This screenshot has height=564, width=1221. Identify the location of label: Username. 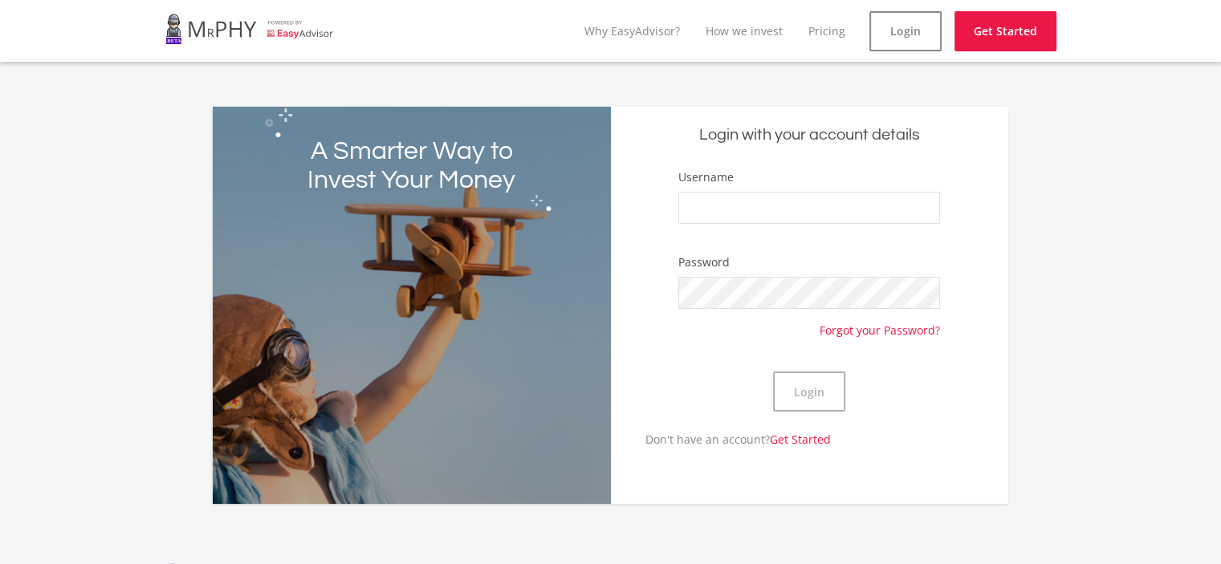
(706, 177).